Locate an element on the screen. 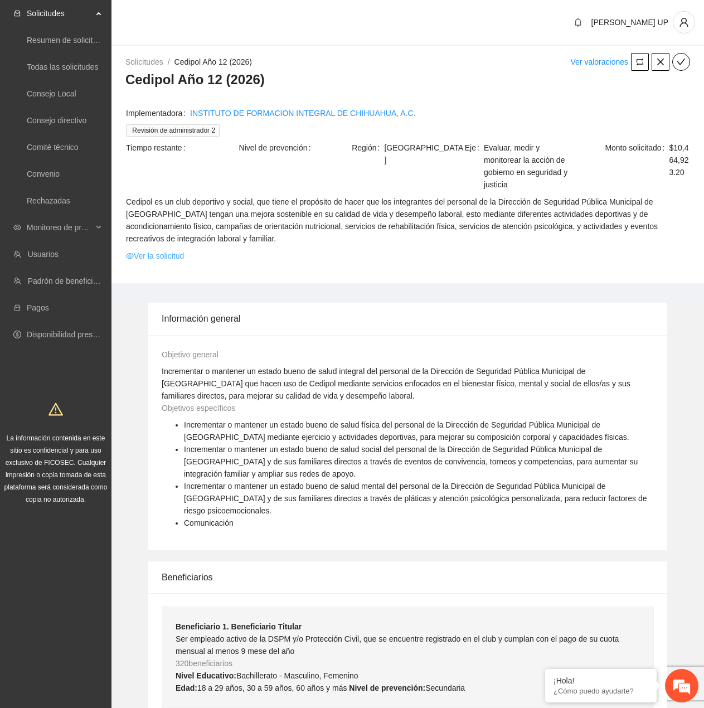 The width and height of the screenshot is (704, 708). h3: Cedipol Año 12 (2026) is located at coordinates (407, 80).